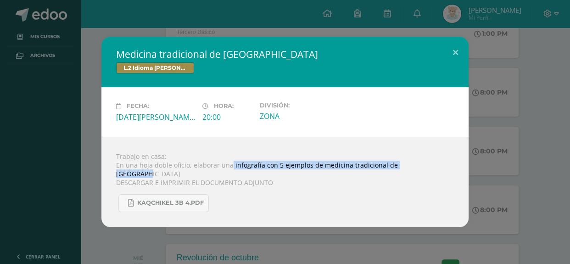  I want to click on a: KAQCHIKEL 3B 4.pdf, so click(163, 203).